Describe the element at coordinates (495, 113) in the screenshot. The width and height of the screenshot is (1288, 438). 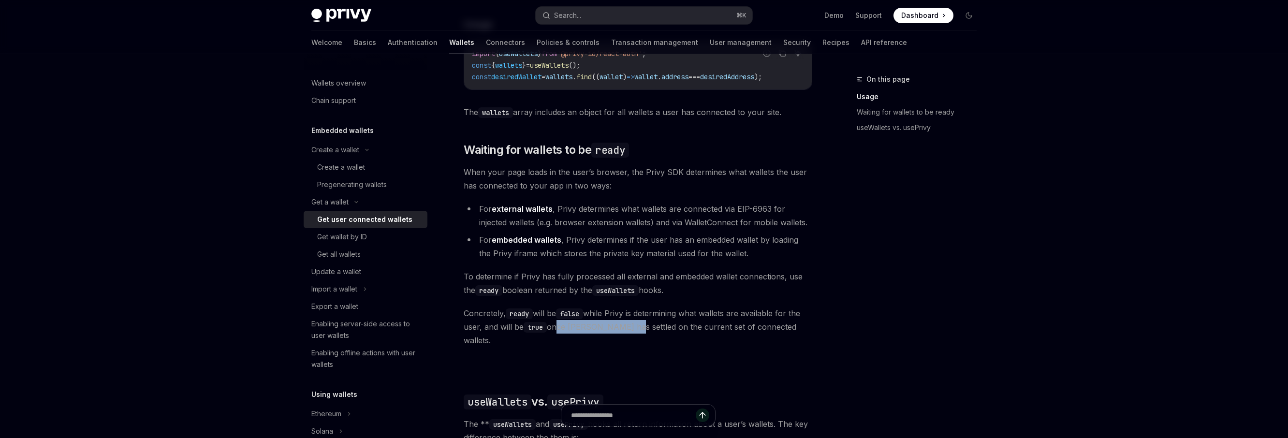
I see `code: wallets` at that location.